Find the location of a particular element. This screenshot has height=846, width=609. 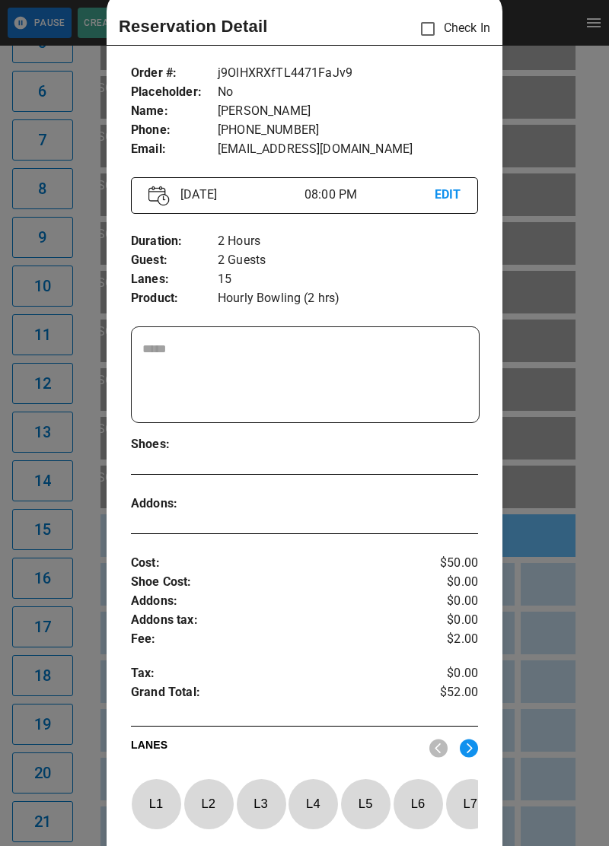

p: 2 Hours is located at coordinates (348, 241).